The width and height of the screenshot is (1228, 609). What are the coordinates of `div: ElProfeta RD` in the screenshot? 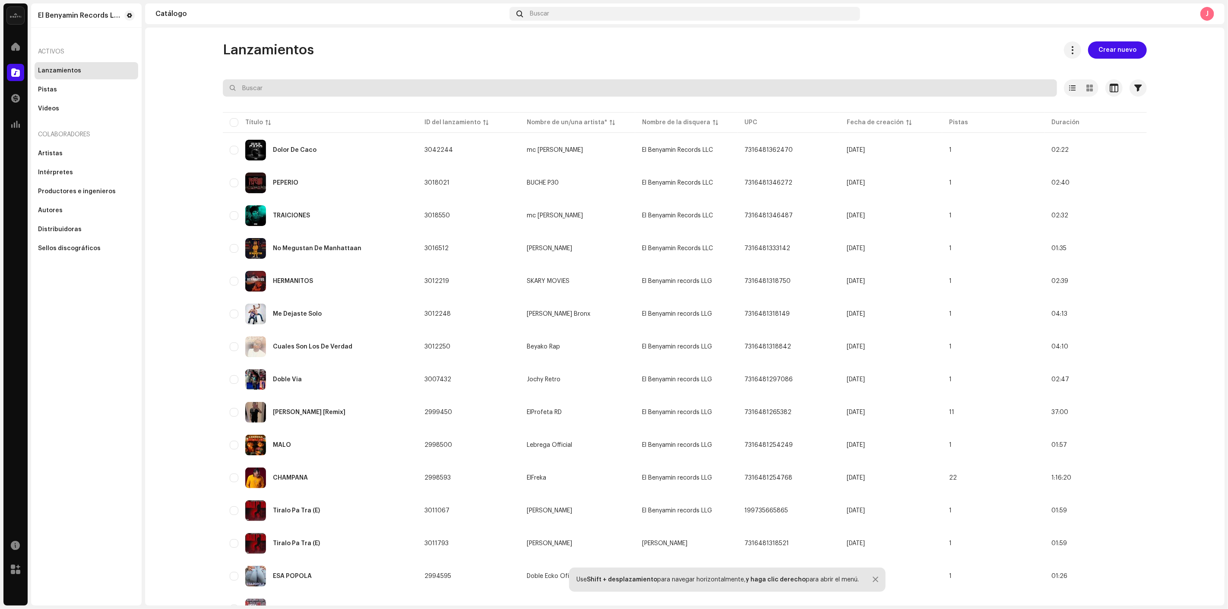 It's located at (544, 413).